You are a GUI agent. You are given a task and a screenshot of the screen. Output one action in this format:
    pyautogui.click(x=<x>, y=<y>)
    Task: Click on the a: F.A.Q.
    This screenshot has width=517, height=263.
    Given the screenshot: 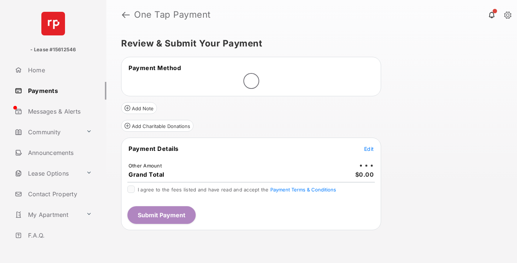 What is the action you would take?
    pyautogui.click(x=59, y=236)
    